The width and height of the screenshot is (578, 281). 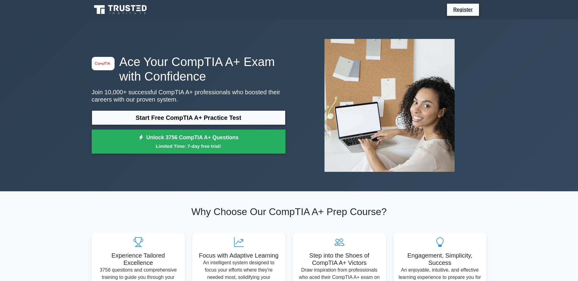 What do you see at coordinates (189, 146) in the screenshot?
I see `small: Limited Time: 7-day free trial!` at bounding box center [189, 146].